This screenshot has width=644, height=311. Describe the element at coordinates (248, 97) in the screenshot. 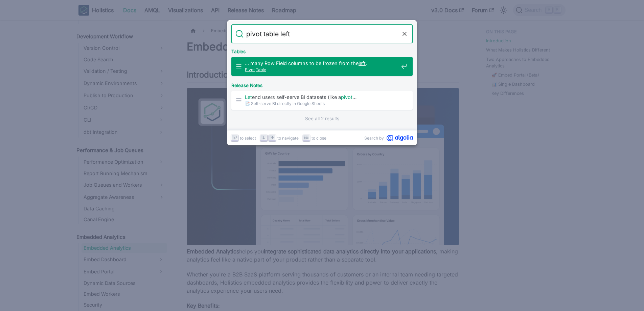

I see `mark: Let` at that location.